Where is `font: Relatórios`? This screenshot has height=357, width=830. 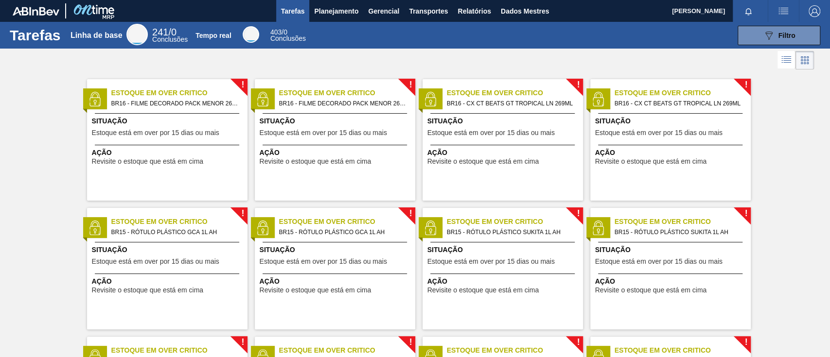
font: Relatórios is located at coordinates (474, 11).